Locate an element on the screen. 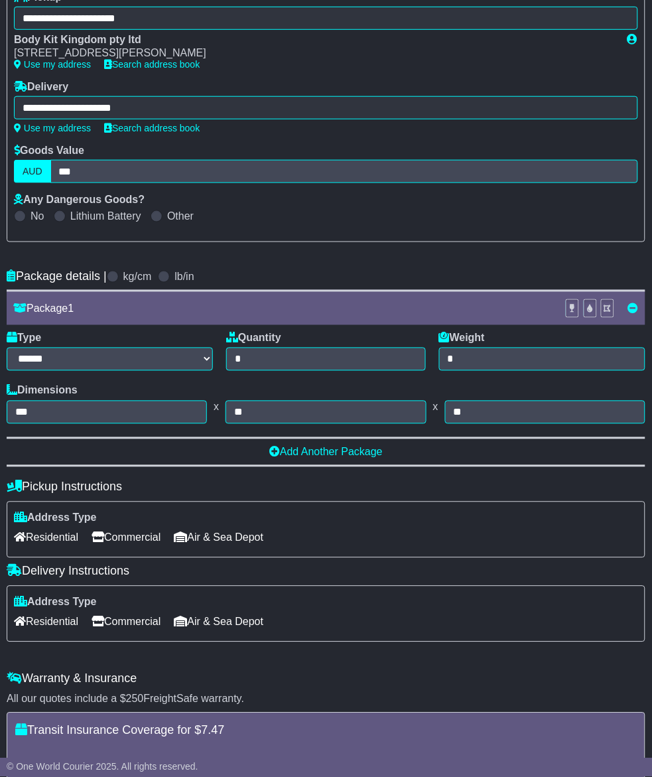  label: Quantity is located at coordinates (253, 338).